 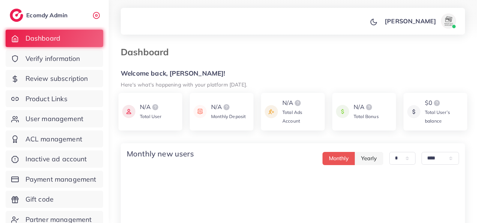 What do you see at coordinates (54, 199) in the screenshot?
I see `a: Gift code` at bounding box center [54, 199].